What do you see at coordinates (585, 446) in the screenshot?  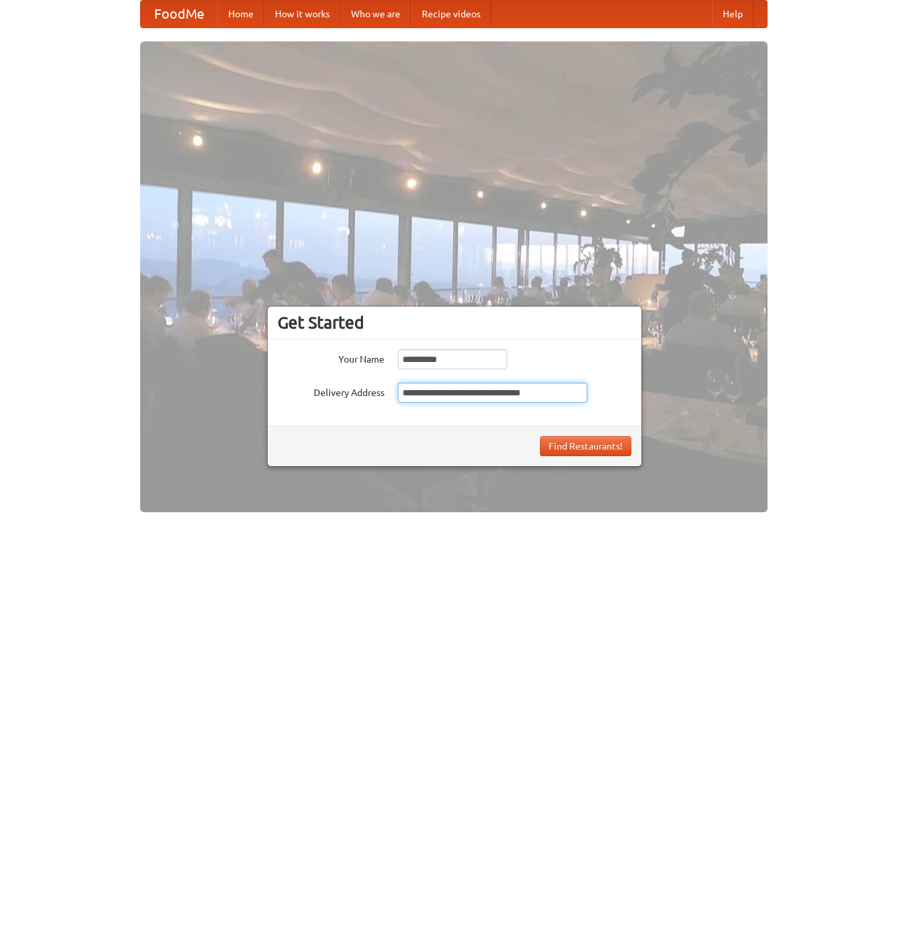 I see `button: Find Restaurants!` at bounding box center [585, 446].